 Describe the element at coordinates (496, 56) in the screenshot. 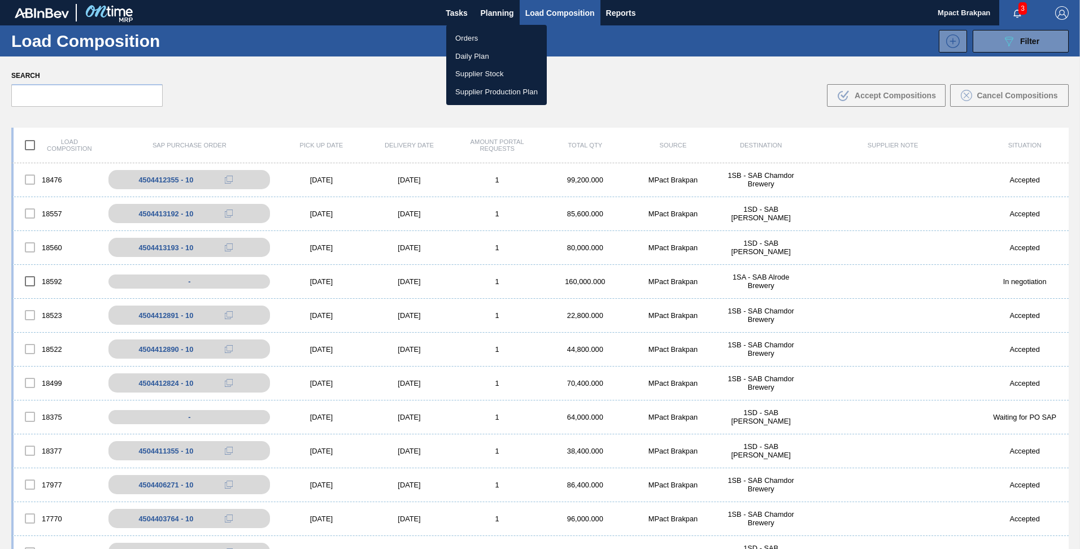

I see `li: Daily Plan` at that location.